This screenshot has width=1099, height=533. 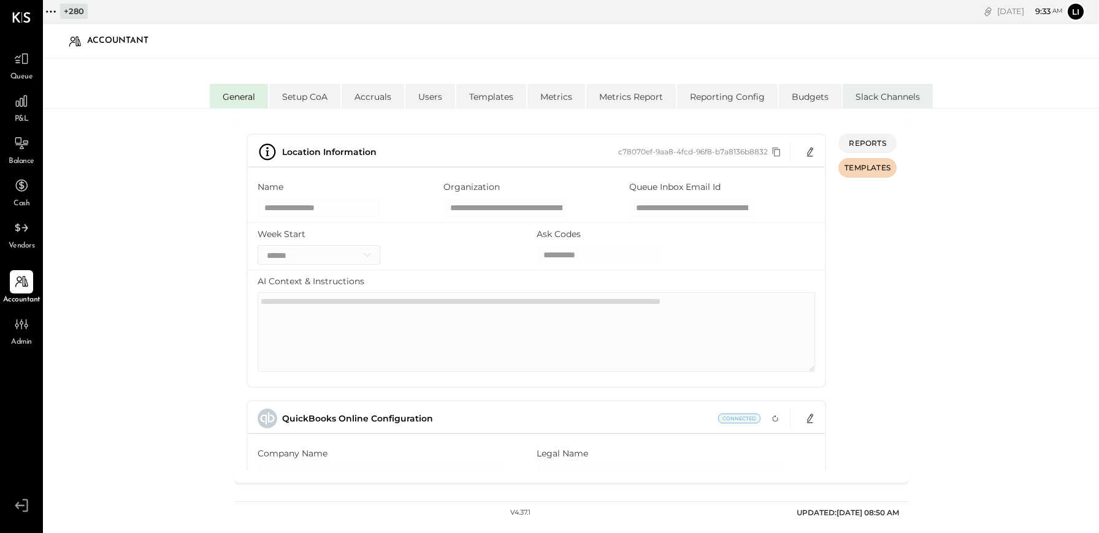 I want to click on span: Cash, so click(x=21, y=204).